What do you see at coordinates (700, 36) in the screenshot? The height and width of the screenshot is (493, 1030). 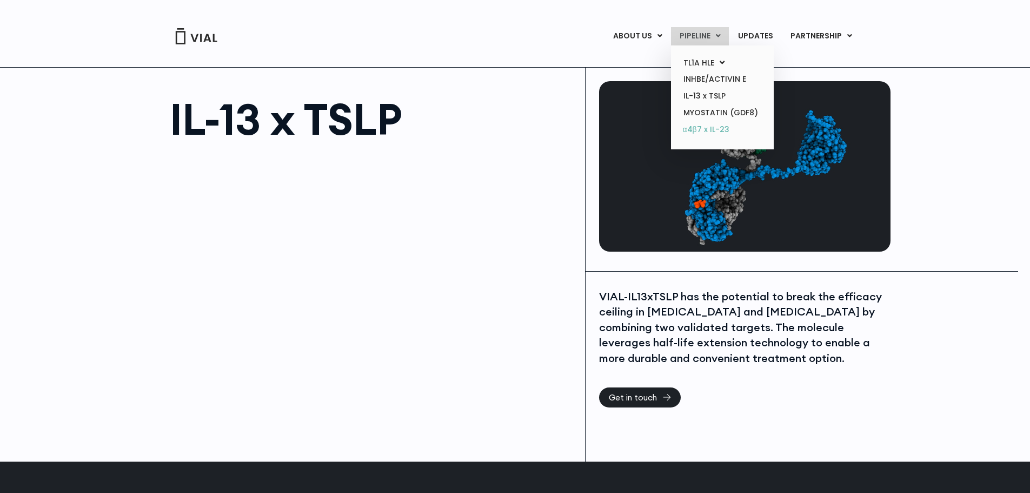 I see `a: PIPELINEMenu Toggle` at bounding box center [700, 36].